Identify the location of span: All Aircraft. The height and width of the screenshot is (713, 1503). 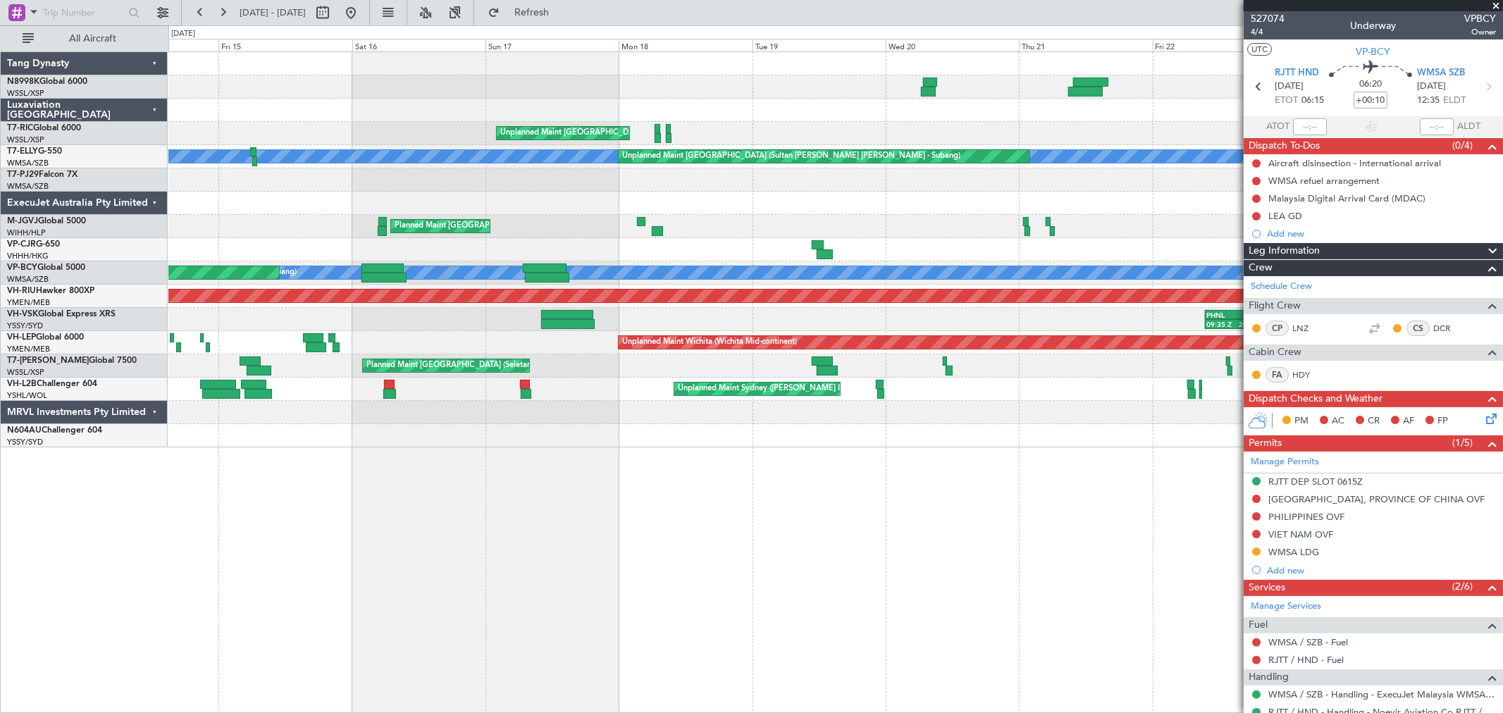
(92, 39).